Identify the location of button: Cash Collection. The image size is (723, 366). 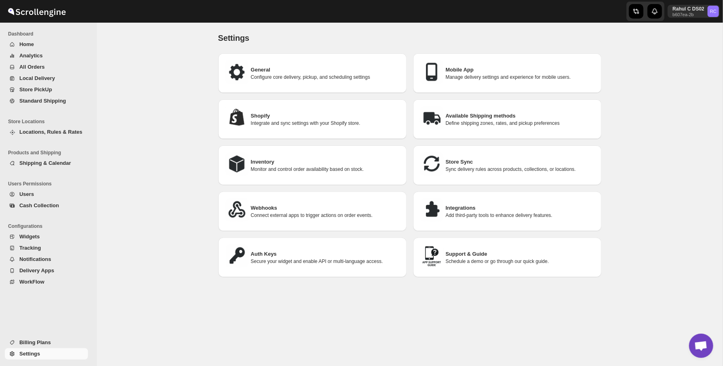
(46, 205).